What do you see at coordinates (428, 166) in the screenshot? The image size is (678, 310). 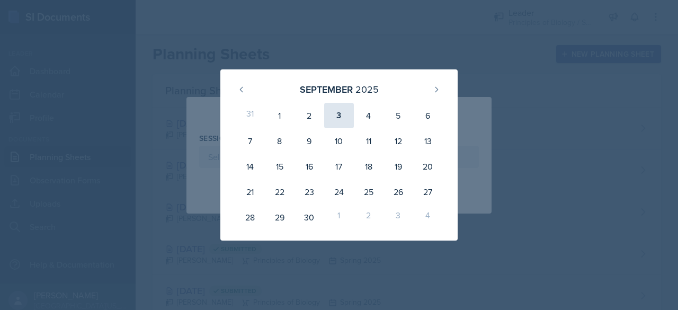 I see `div: 20` at bounding box center [428, 166].